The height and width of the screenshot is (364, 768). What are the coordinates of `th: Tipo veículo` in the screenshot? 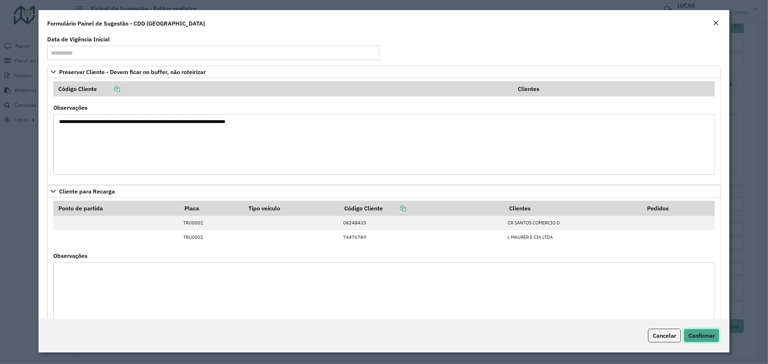 It's located at (291, 209).